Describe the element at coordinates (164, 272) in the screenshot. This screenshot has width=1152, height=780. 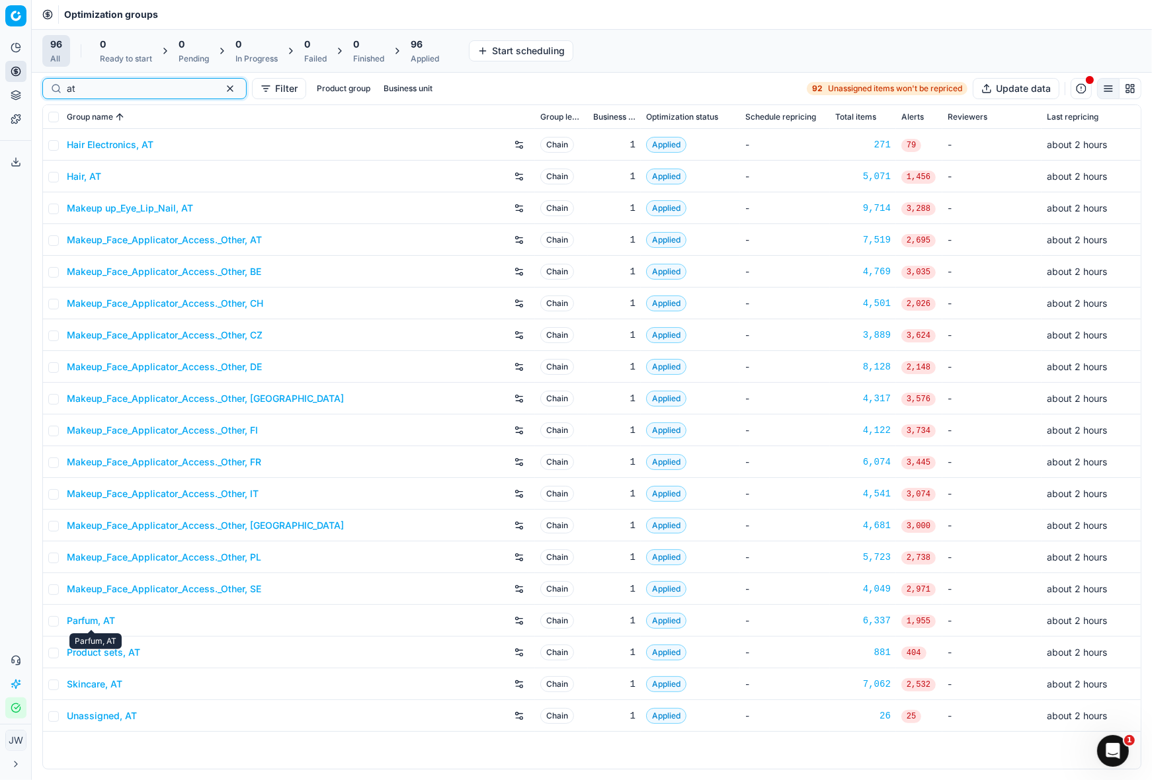
I see `a: Makeup_Face_Applicator_Access._Other, BE` at that location.